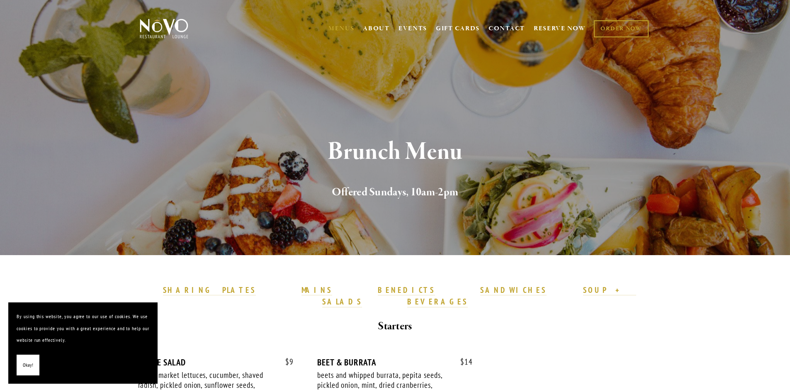 The image size is (790, 392). What do you see at coordinates (317, 290) in the screenshot?
I see `strong: MAINS` at bounding box center [317, 290].